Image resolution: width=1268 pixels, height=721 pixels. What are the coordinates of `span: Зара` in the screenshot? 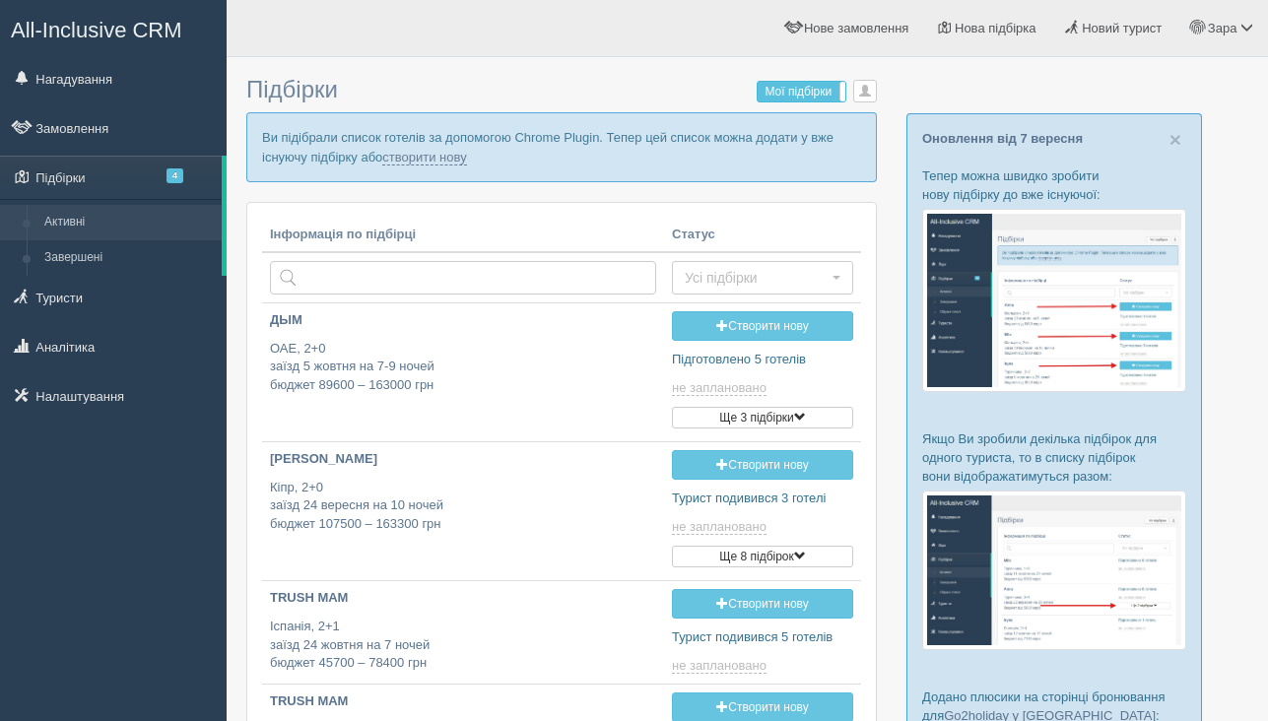 It's located at (1223, 28).